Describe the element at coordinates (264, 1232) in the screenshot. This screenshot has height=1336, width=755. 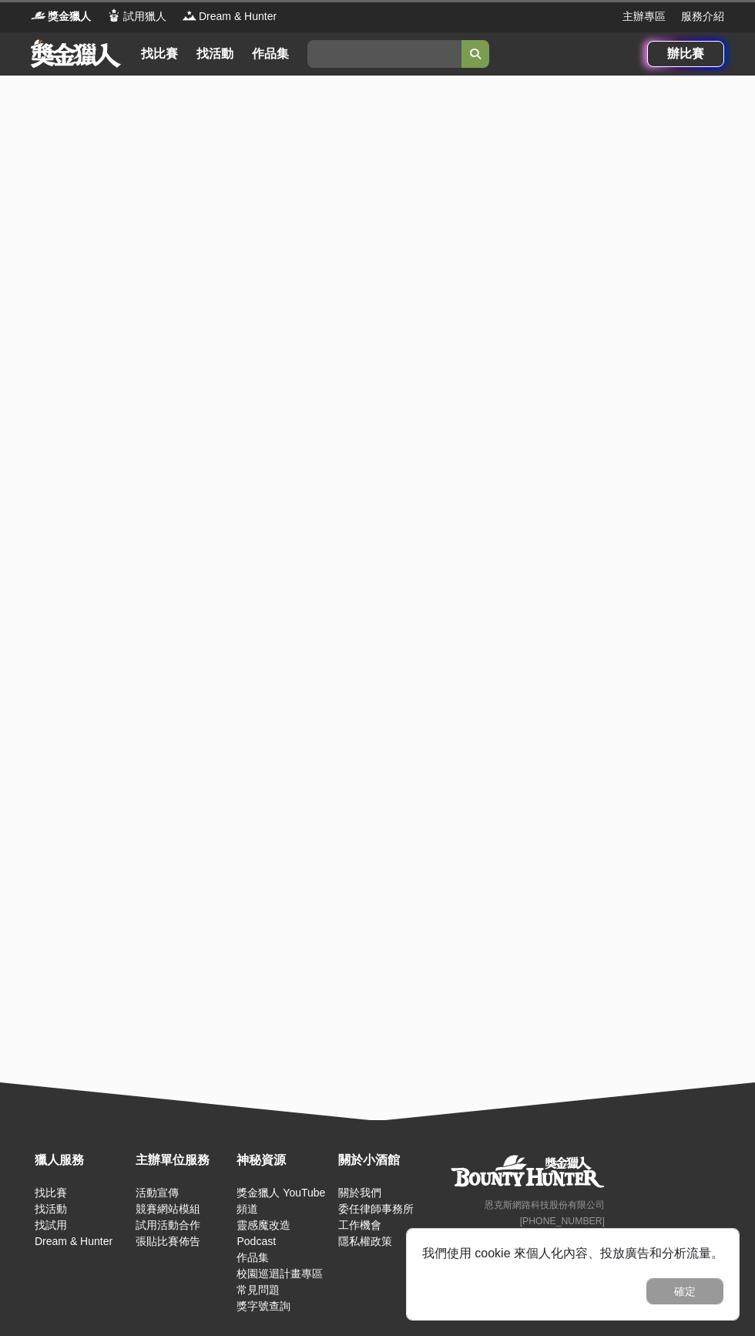
I see `a: 靈感魔改造 Podcast` at that location.